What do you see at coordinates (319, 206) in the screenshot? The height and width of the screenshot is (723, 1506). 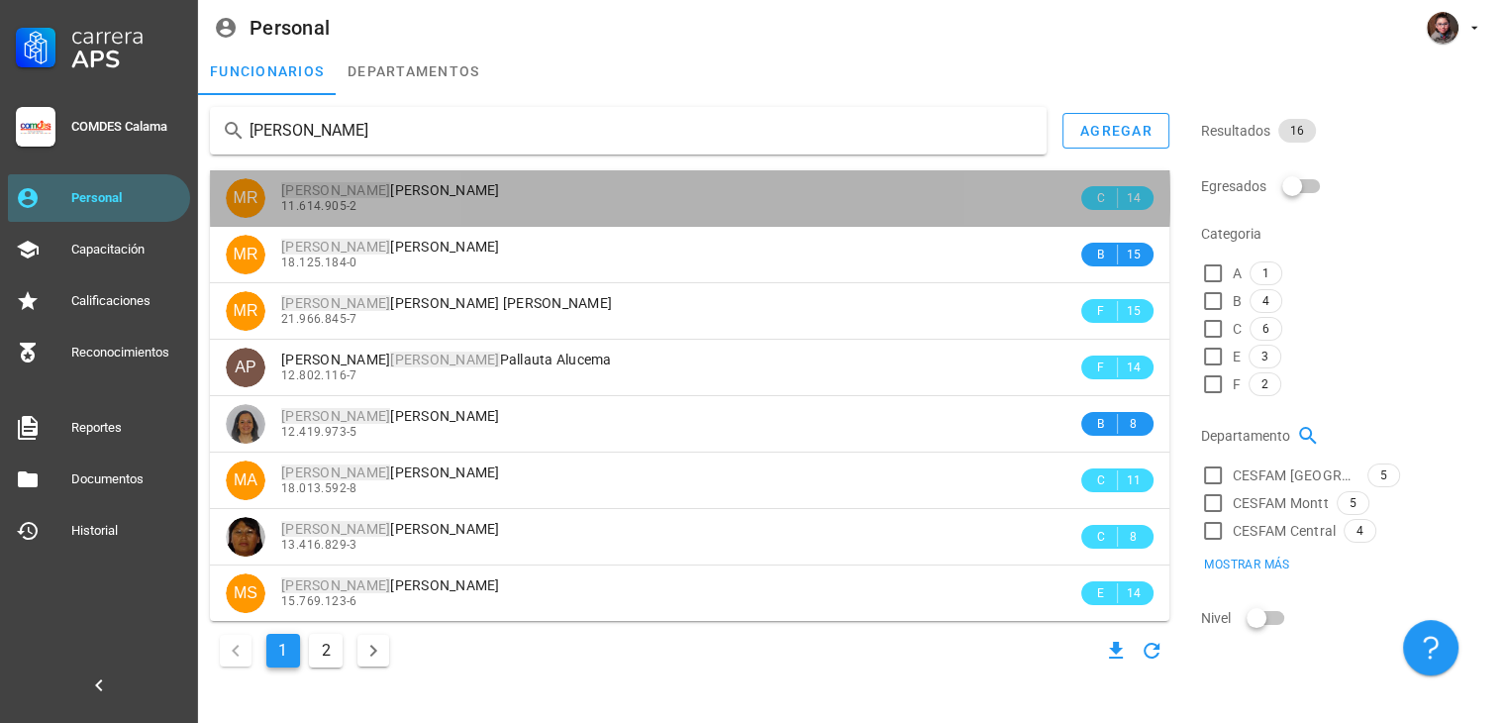 I see `span: 11.614.905-2` at bounding box center [319, 206].